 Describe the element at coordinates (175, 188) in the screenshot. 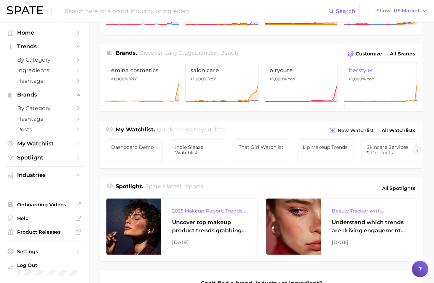

I see `h2: Spate's latest reports.` at that location.